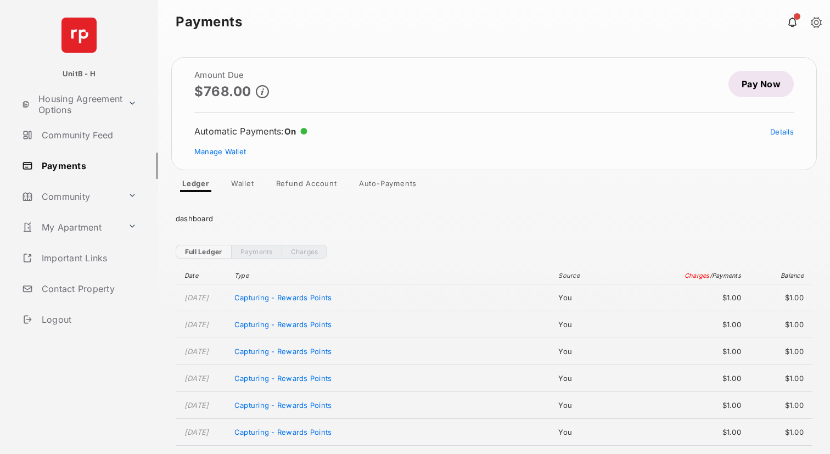  What do you see at coordinates (209, 22) in the screenshot?
I see `strong: Payments` at bounding box center [209, 22].